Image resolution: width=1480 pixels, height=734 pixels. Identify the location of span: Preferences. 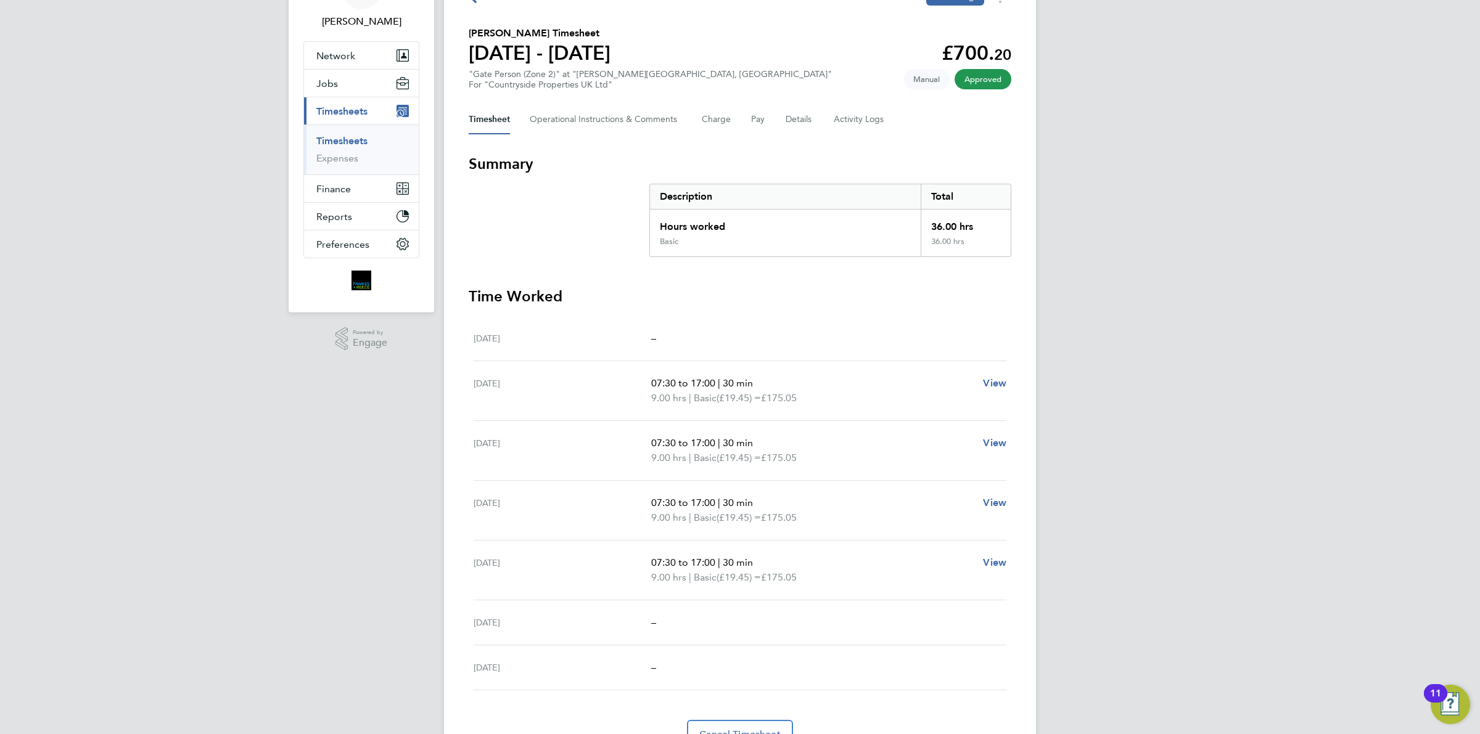
(343, 244).